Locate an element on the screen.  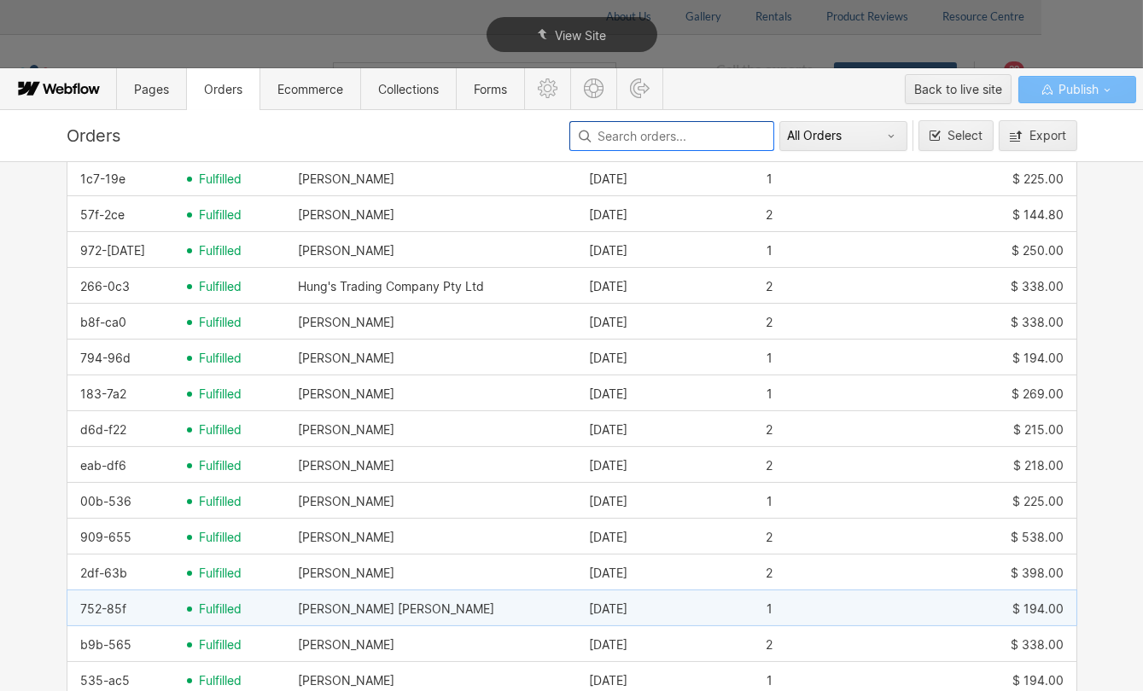
button: Export is located at coordinates (1038, 136).